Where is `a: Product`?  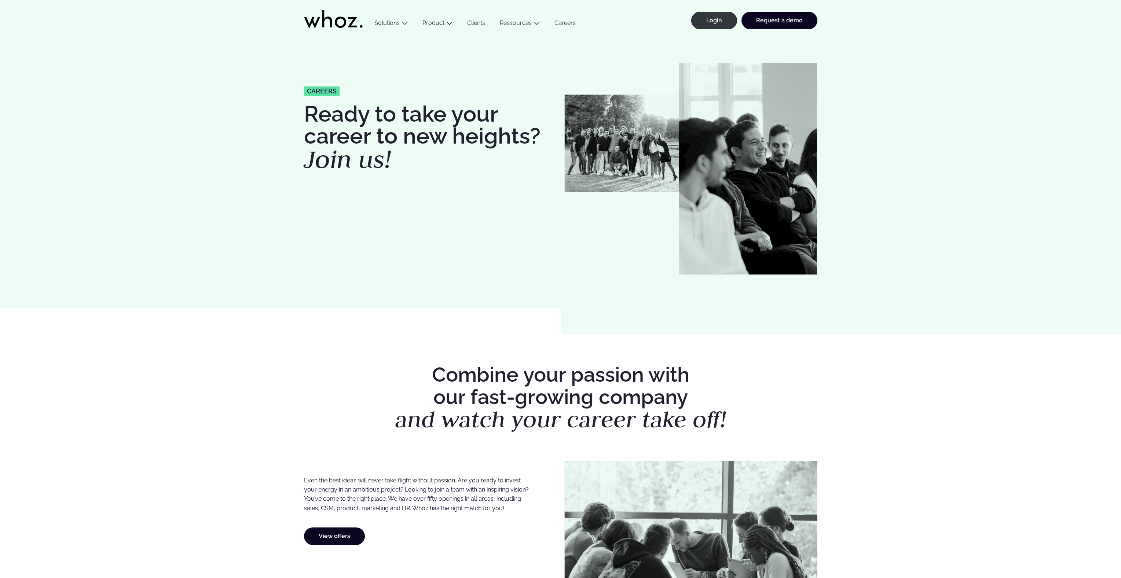
a: Product is located at coordinates (433, 23).